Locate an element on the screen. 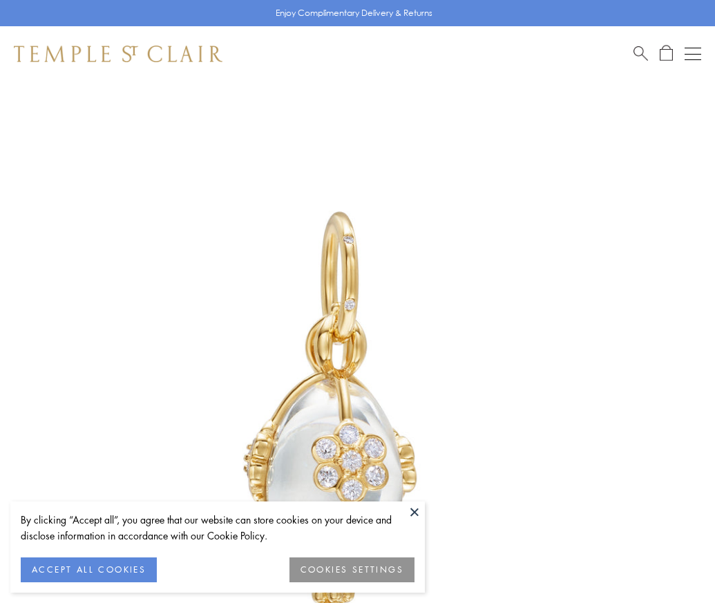 The image size is (715, 603). img: Temple St. Clair is located at coordinates (118, 54).